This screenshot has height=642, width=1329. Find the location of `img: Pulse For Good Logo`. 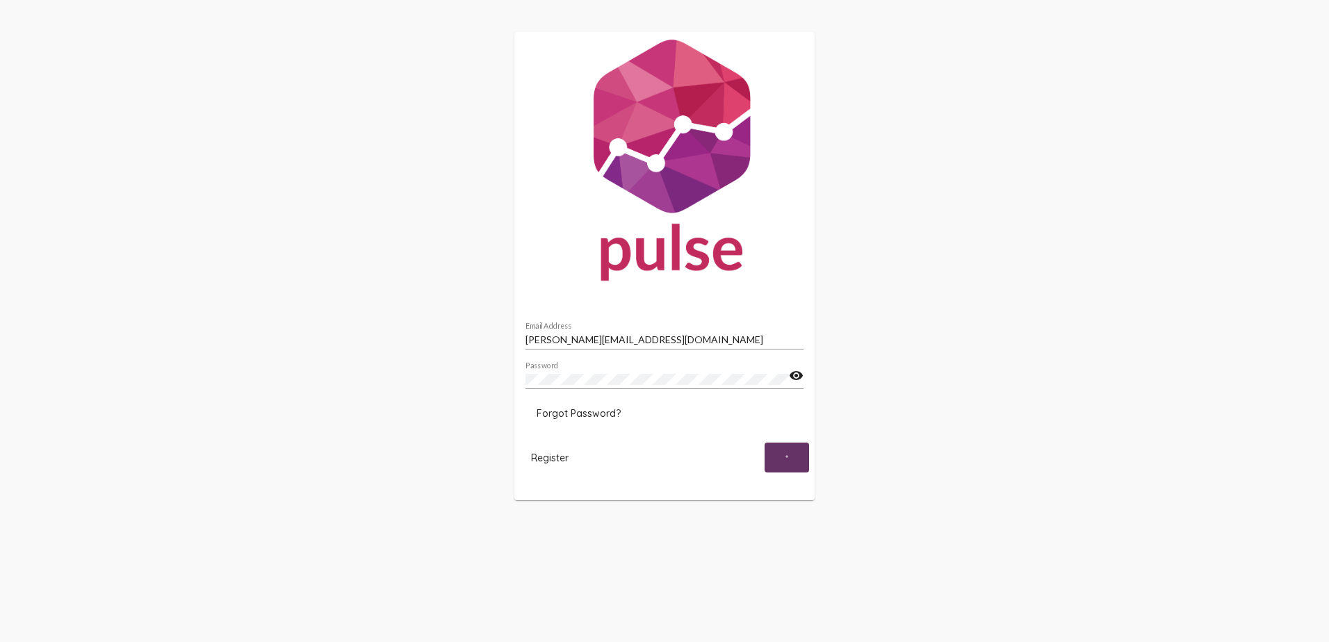

img: Pulse For Good Logo is located at coordinates (665, 163).